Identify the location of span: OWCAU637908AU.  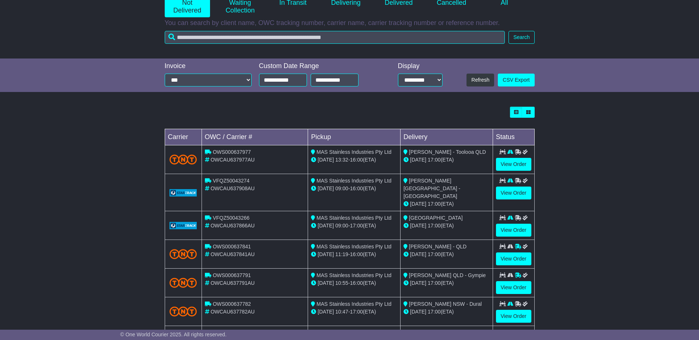
(232, 189).